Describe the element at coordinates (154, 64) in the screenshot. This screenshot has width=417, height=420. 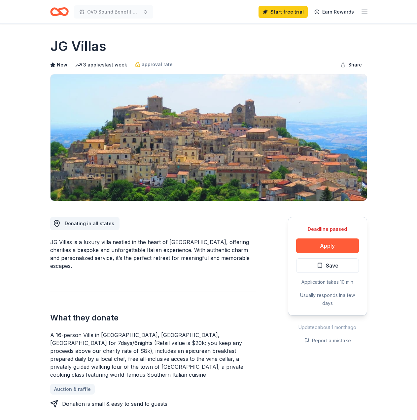
I see `a: approval rate` at that location.